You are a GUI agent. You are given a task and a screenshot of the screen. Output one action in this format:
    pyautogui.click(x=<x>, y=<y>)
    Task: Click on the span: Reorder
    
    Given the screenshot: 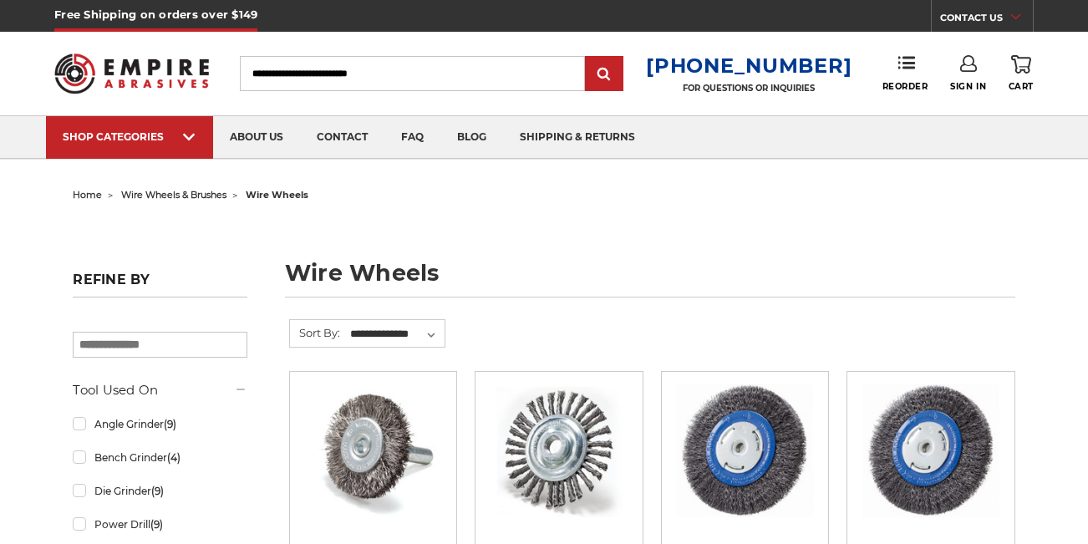 What is the action you would take?
    pyautogui.click(x=905, y=86)
    